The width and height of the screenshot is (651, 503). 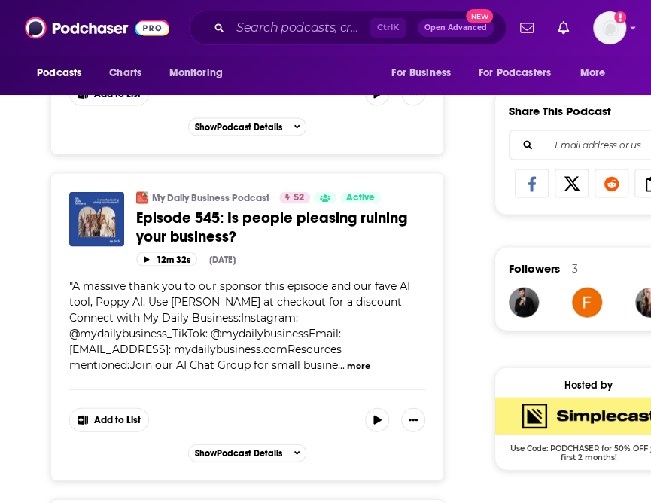 What do you see at coordinates (524, 302) in the screenshot?
I see `img: JohirMia` at bounding box center [524, 302].